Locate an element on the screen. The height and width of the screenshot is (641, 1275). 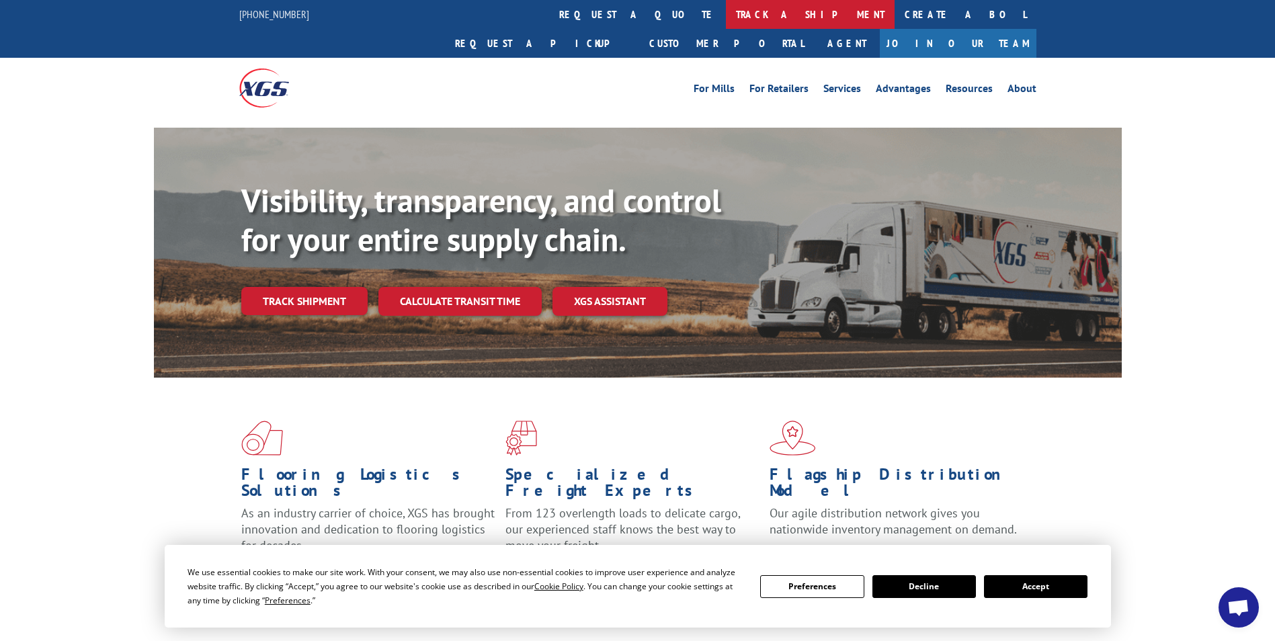
a: For Mills is located at coordinates (714, 91).